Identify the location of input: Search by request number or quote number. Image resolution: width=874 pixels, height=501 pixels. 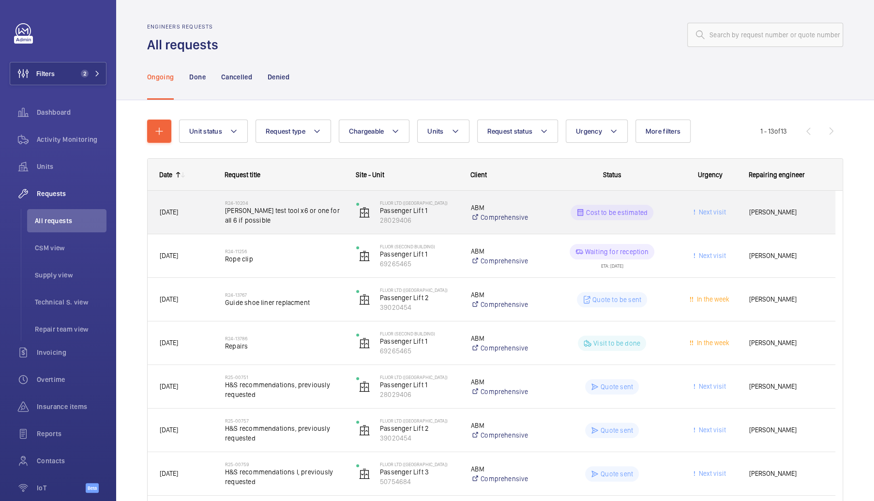
(765, 35).